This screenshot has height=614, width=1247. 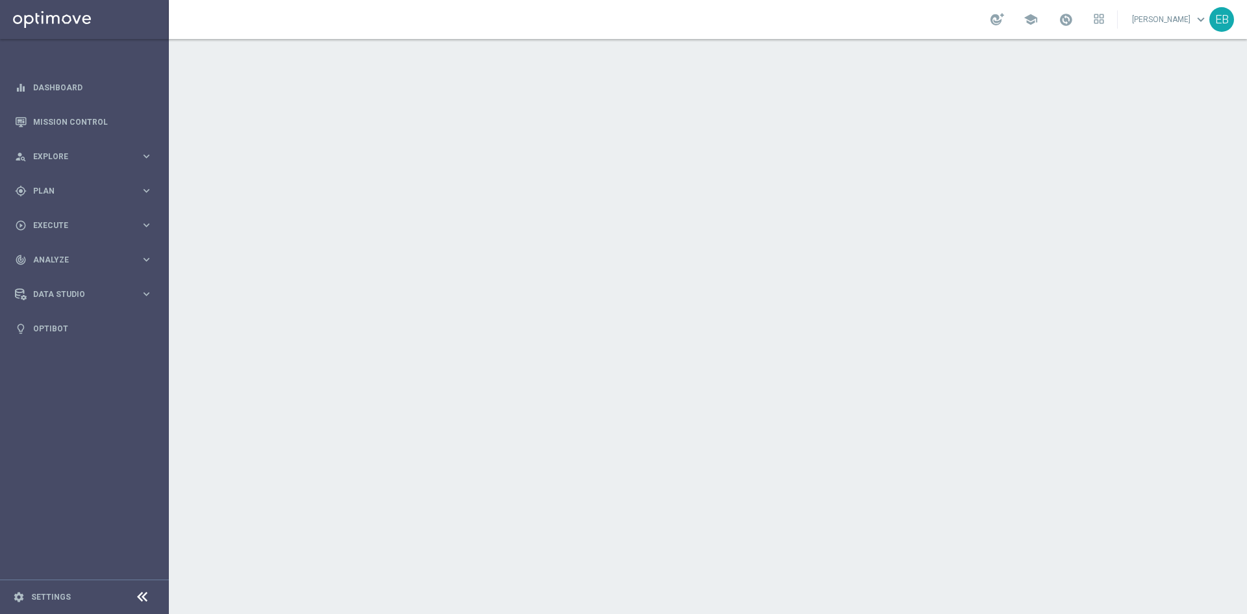 I want to click on i: gps_fixed, so click(x=21, y=191).